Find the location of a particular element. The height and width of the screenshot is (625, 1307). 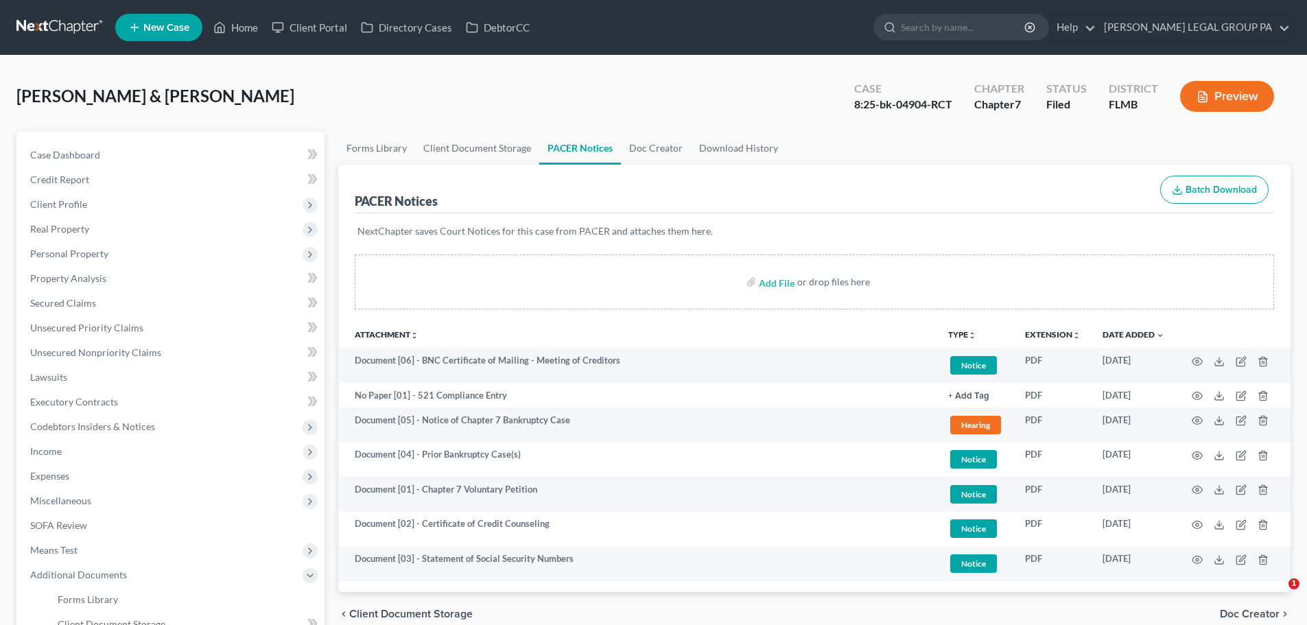

a: Client Portal is located at coordinates (309, 27).